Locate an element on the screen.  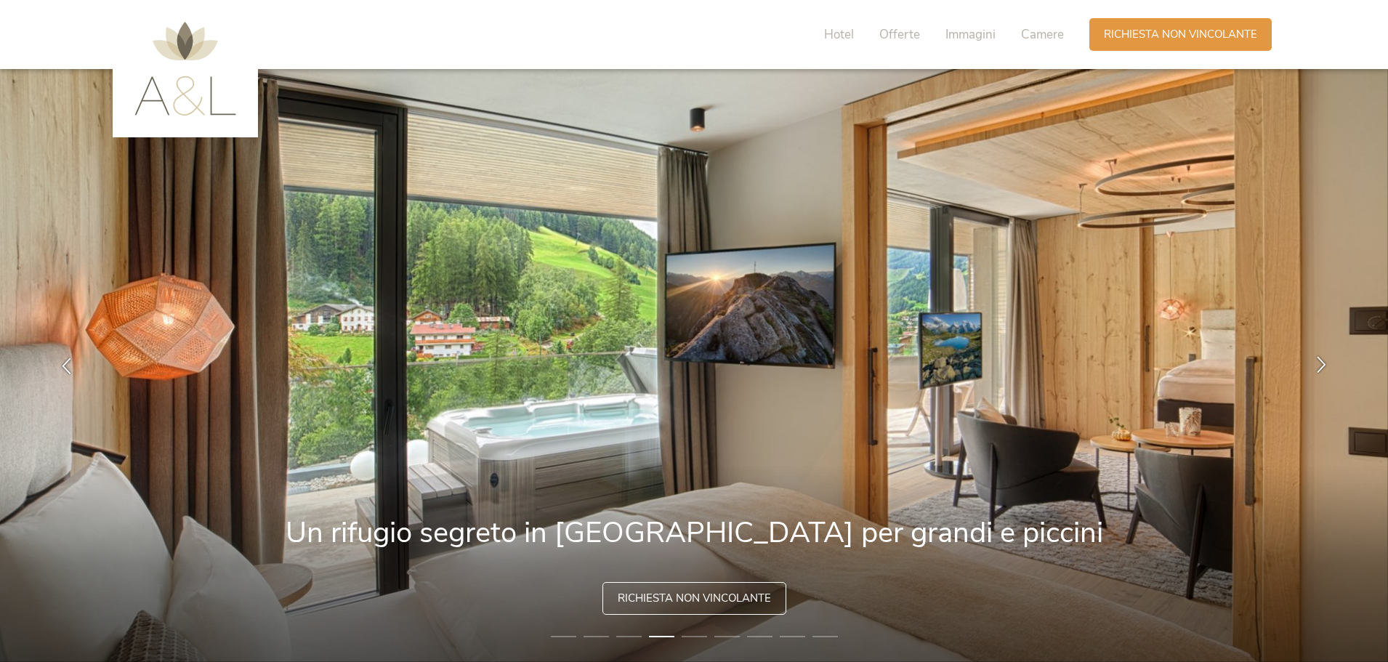
span: Offerte is located at coordinates (900, 34).